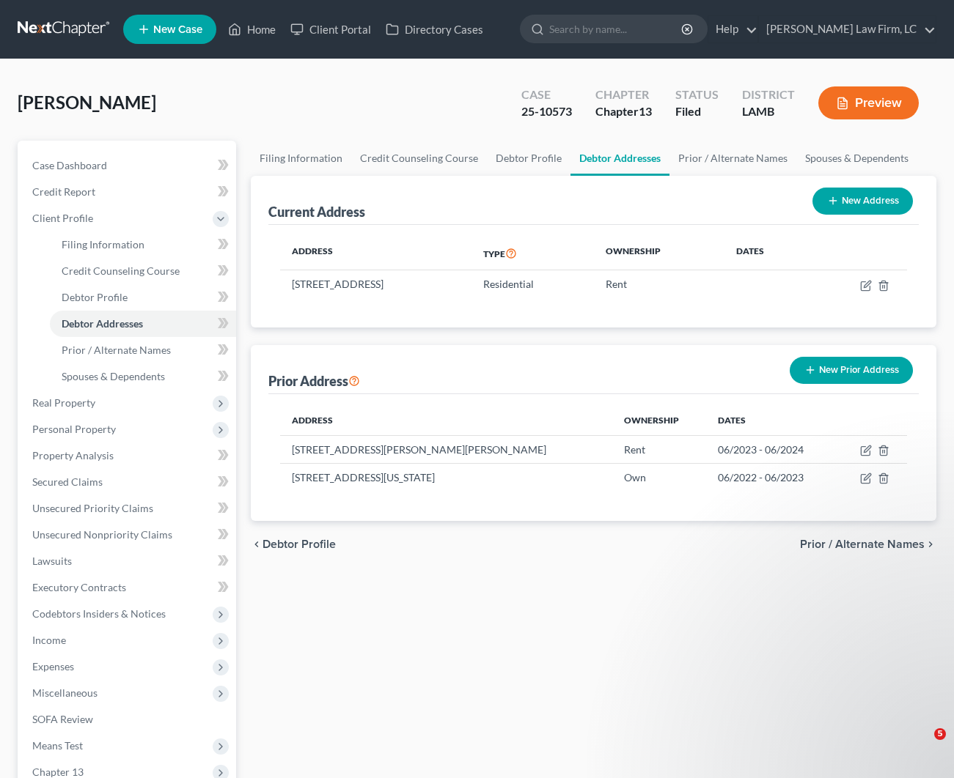  I want to click on span: Personal Property, so click(74, 429).